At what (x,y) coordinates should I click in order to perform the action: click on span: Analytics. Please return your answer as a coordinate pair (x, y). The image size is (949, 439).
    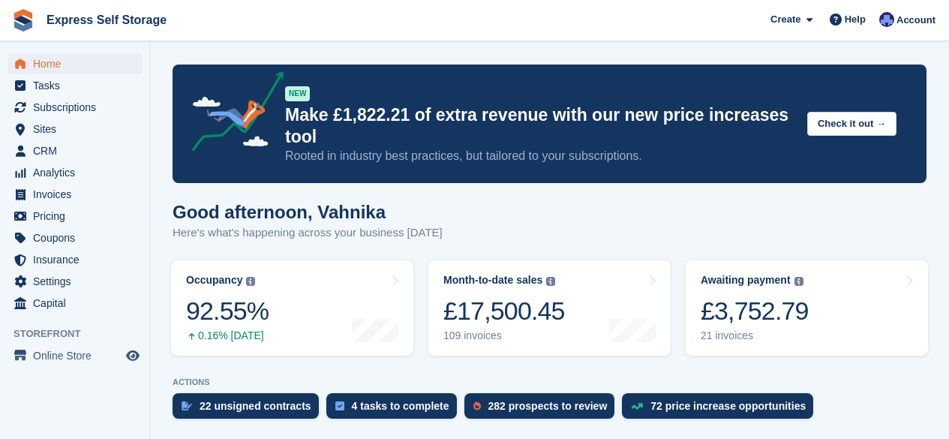
    Looking at the image, I should click on (78, 173).